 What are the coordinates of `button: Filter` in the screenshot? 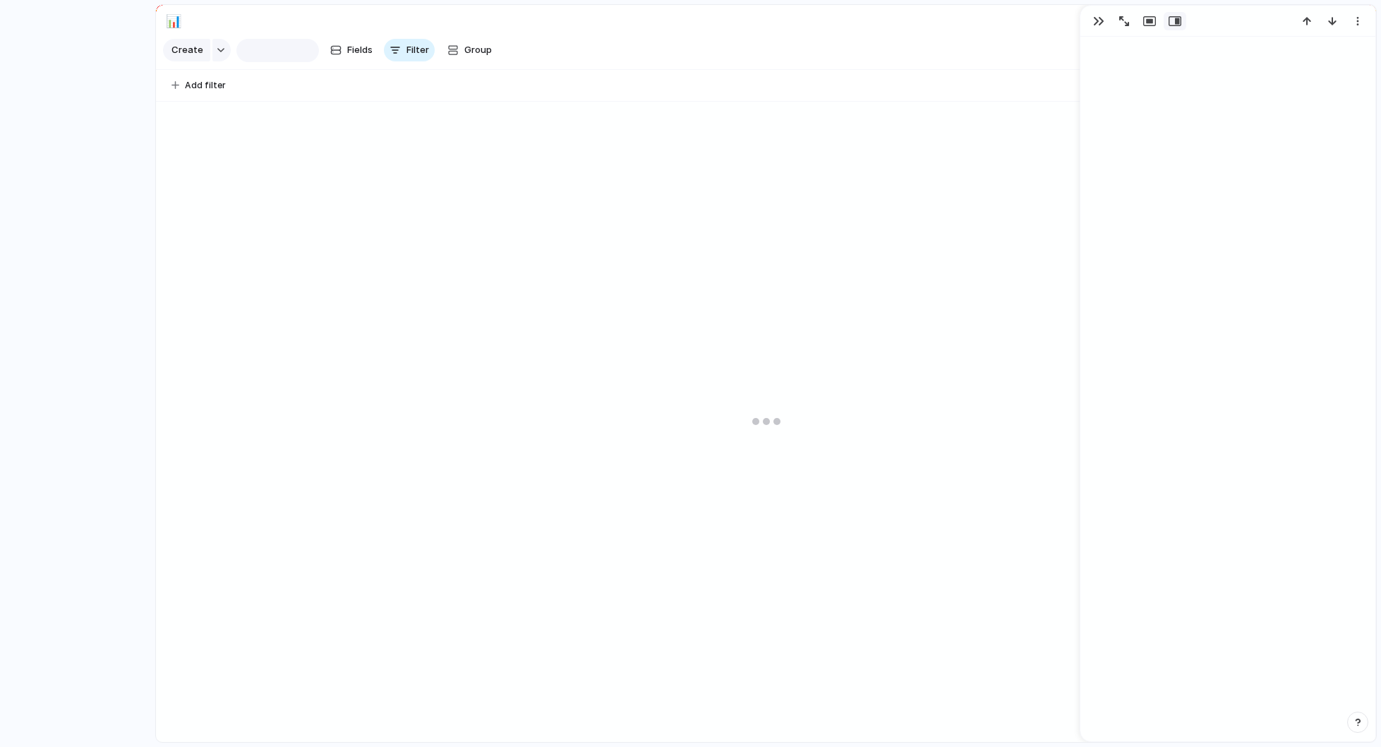 It's located at (409, 50).